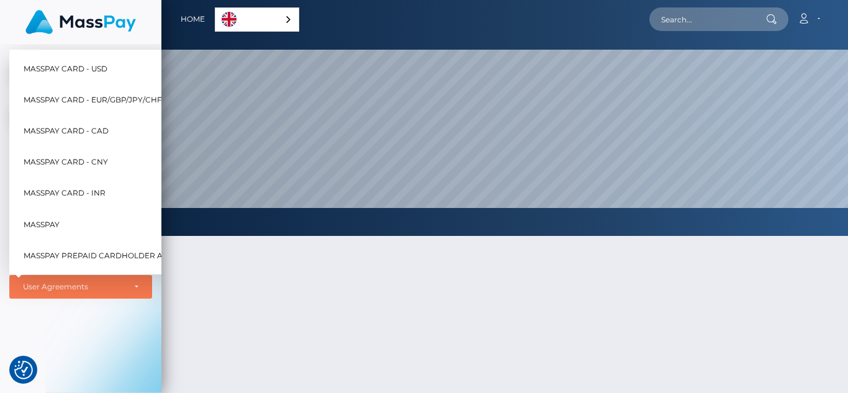 The image size is (848, 393). I want to click on span: MassPay Card - EUR/GBP/JPY/CHF/AUD, so click(102, 100).